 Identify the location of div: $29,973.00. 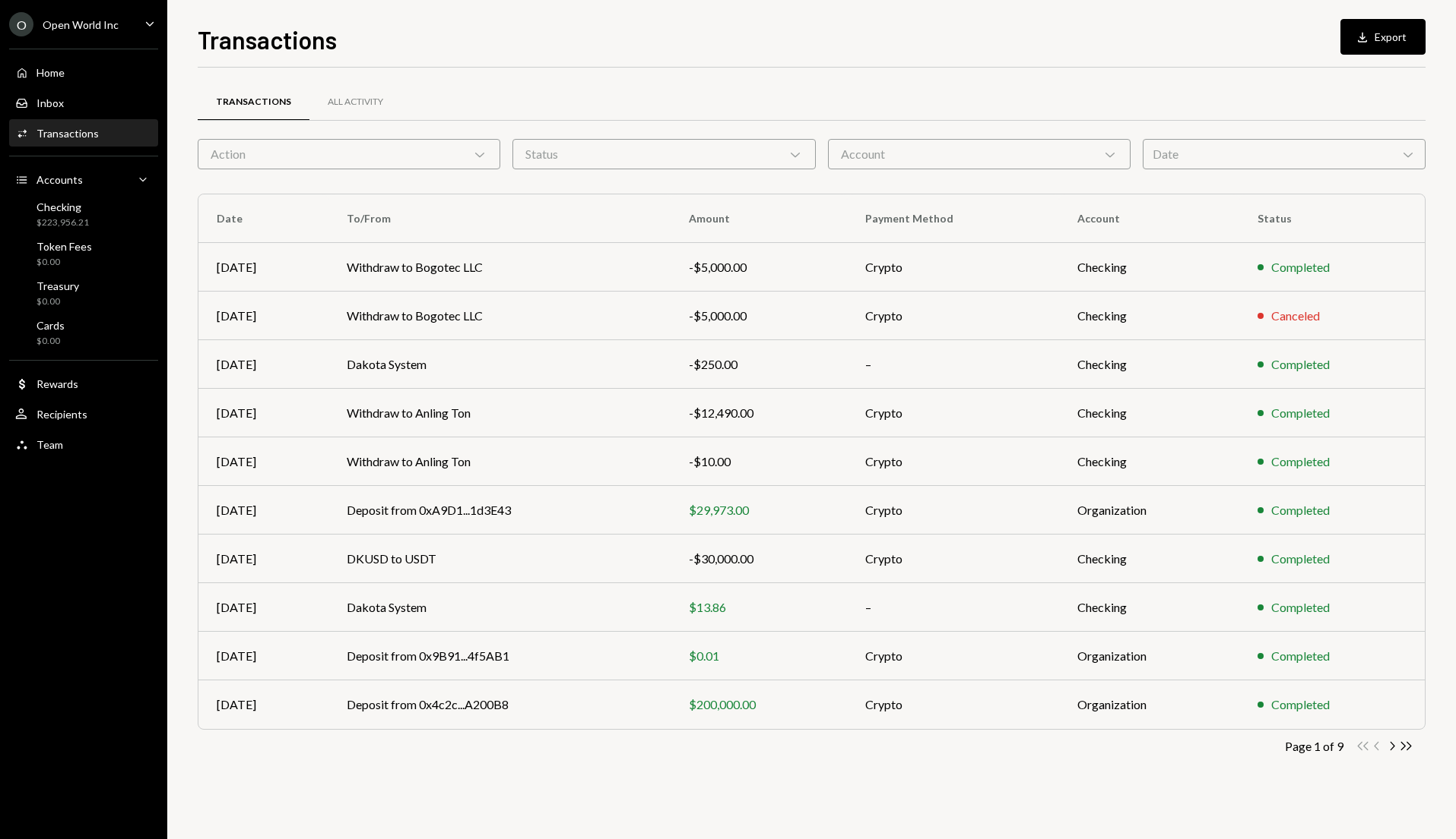
(759, 510).